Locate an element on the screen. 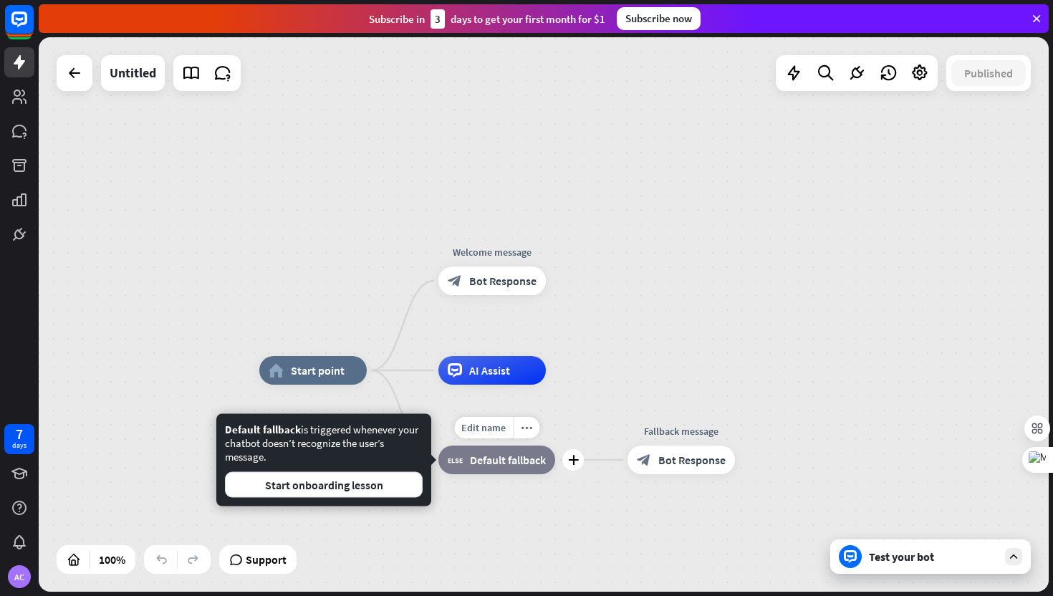  div: Fallback message is located at coordinates (681, 431).